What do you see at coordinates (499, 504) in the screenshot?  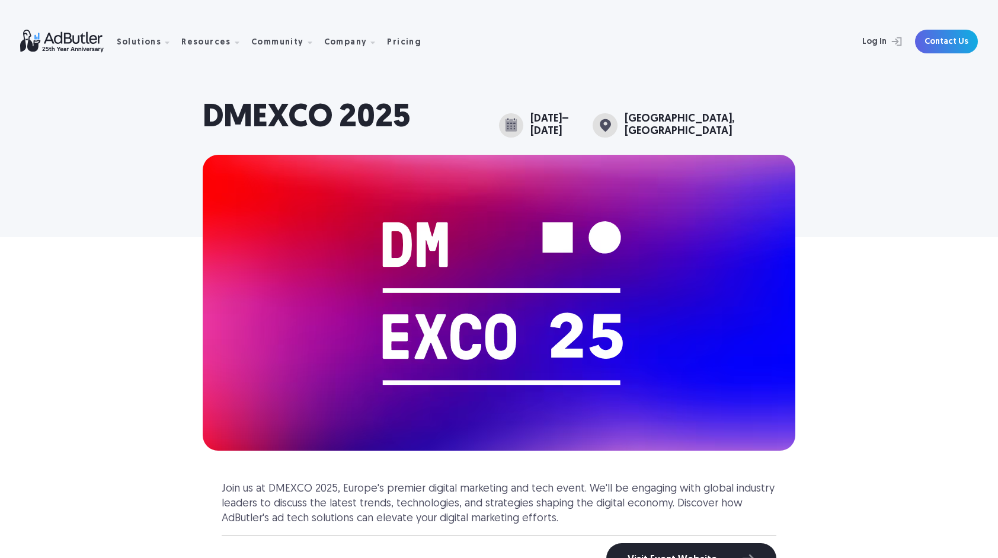 I see `p: Join us at DMEXCO 2025, Europe's premier digital marketing and tech event. We'll be engaging with...` at bounding box center [499, 504].